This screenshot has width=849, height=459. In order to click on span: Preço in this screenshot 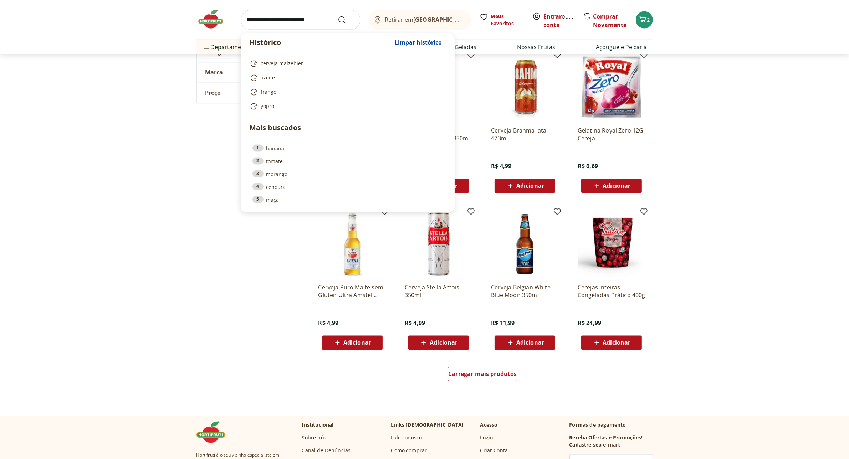, I will do `click(213, 93)`.